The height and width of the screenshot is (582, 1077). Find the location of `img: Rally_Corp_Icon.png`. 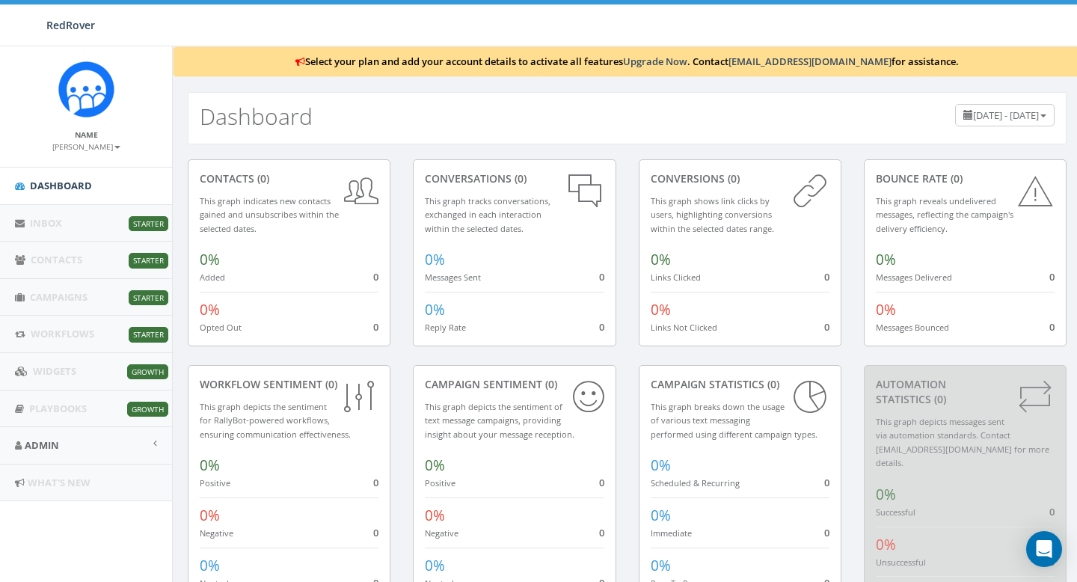

img: Rally_Corp_Icon.png is located at coordinates (86, 89).